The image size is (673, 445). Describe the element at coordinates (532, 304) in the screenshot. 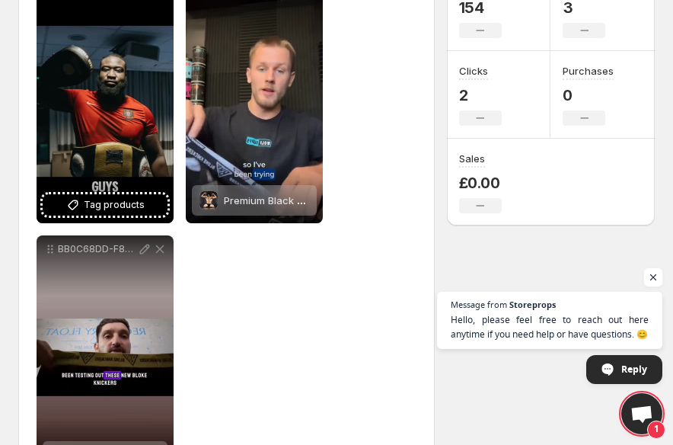

I see `span: Storeprops` at that location.